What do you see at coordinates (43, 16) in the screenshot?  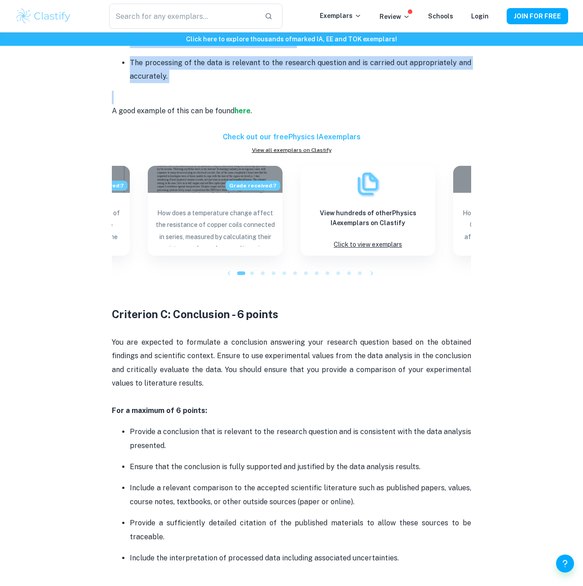 I see `img: Clastify logo` at bounding box center [43, 16].